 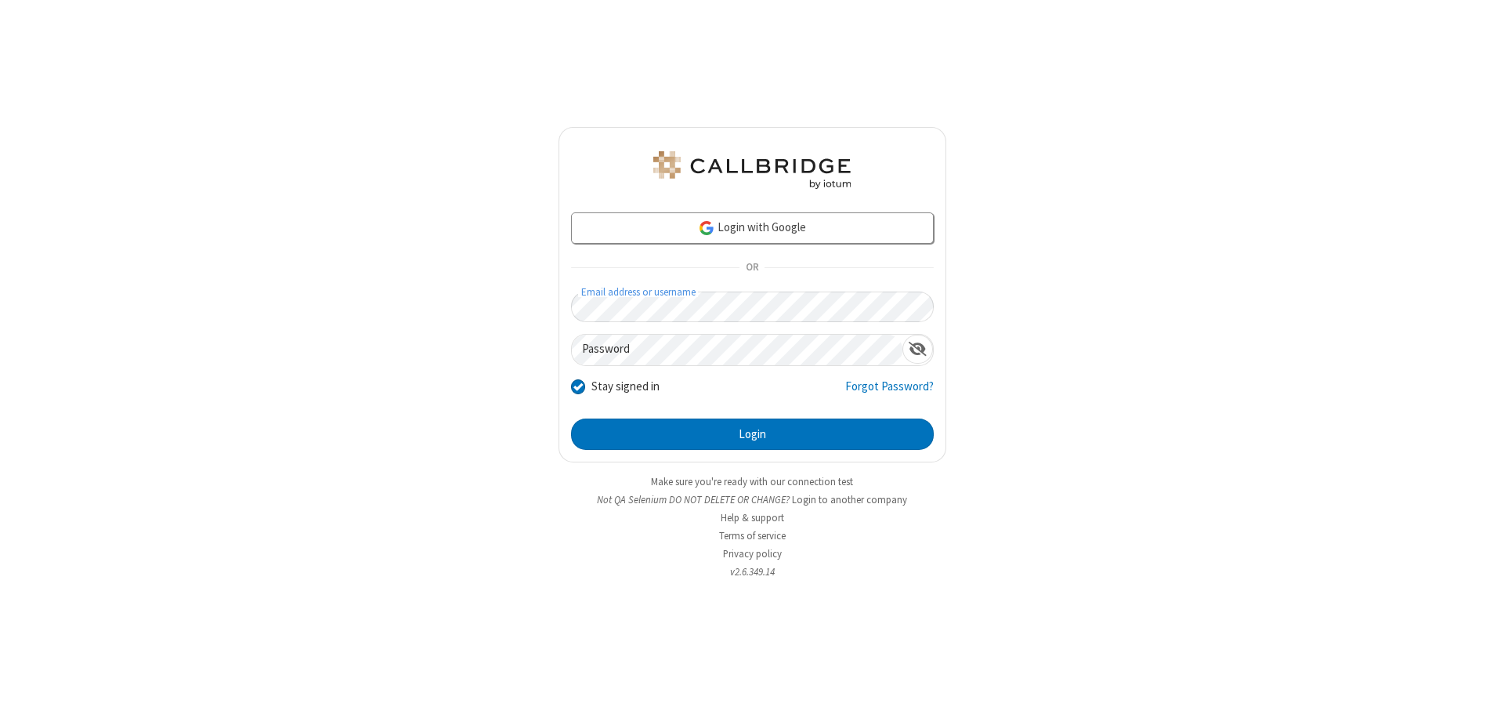 What do you see at coordinates (889, 393) in the screenshot?
I see `a: Forgot Password?` at bounding box center [889, 393].